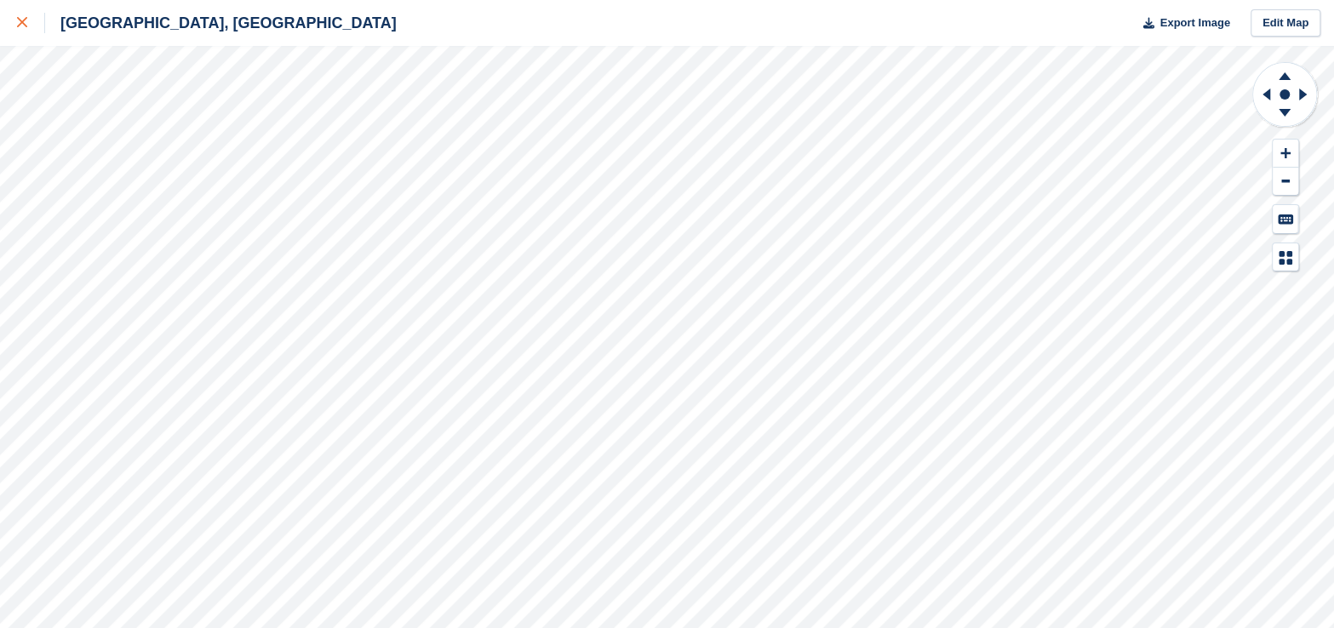 This screenshot has width=1334, height=628. Describe the element at coordinates (1285, 23) in the screenshot. I see `a: Edit Map` at that location.